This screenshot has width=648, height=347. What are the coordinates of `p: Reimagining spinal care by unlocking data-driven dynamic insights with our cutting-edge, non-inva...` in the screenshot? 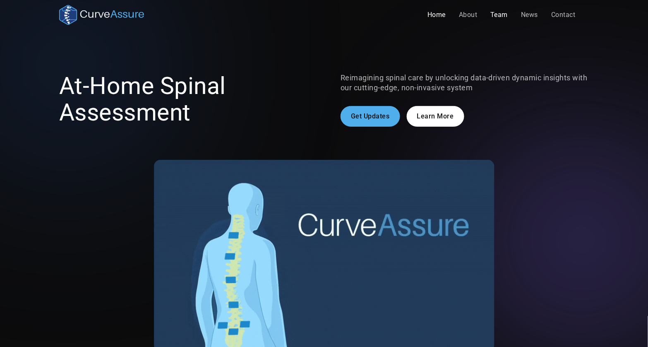 It's located at (465, 83).